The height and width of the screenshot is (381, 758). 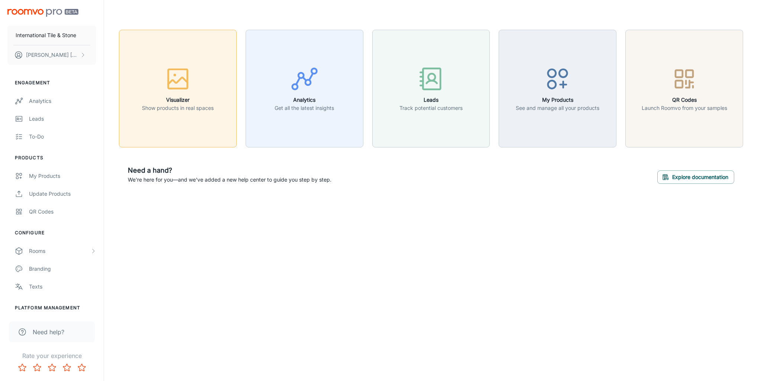 What do you see at coordinates (557, 100) in the screenshot?
I see `h6: My Products` at bounding box center [557, 100].